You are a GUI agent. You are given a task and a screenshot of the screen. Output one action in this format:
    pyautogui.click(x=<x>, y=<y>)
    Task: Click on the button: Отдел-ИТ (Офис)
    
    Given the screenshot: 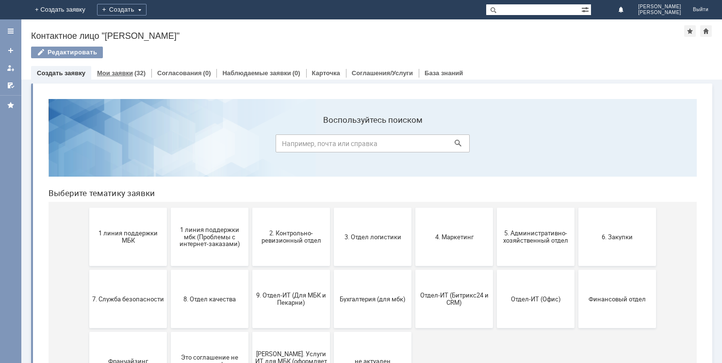 What is the action you would take?
    pyautogui.click(x=495, y=208)
    